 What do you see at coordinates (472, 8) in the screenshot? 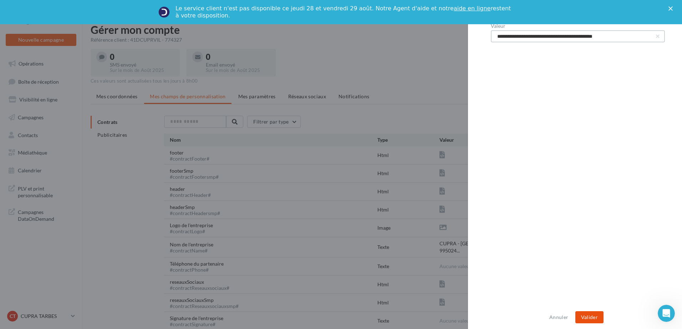
I see `a: aide en ligne` at bounding box center [472, 8].